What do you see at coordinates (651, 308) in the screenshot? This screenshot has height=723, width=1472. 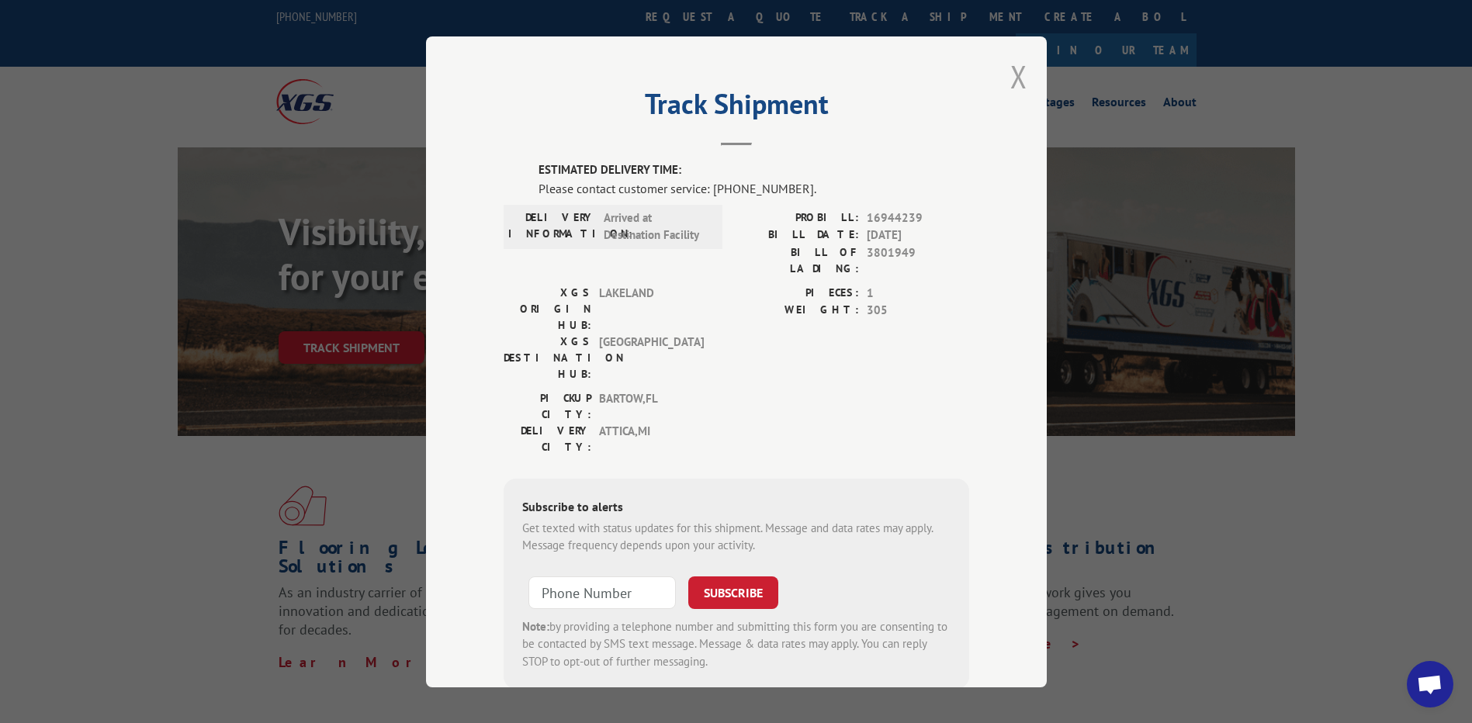 I see `span: LAKELAND` at bounding box center [651, 308].